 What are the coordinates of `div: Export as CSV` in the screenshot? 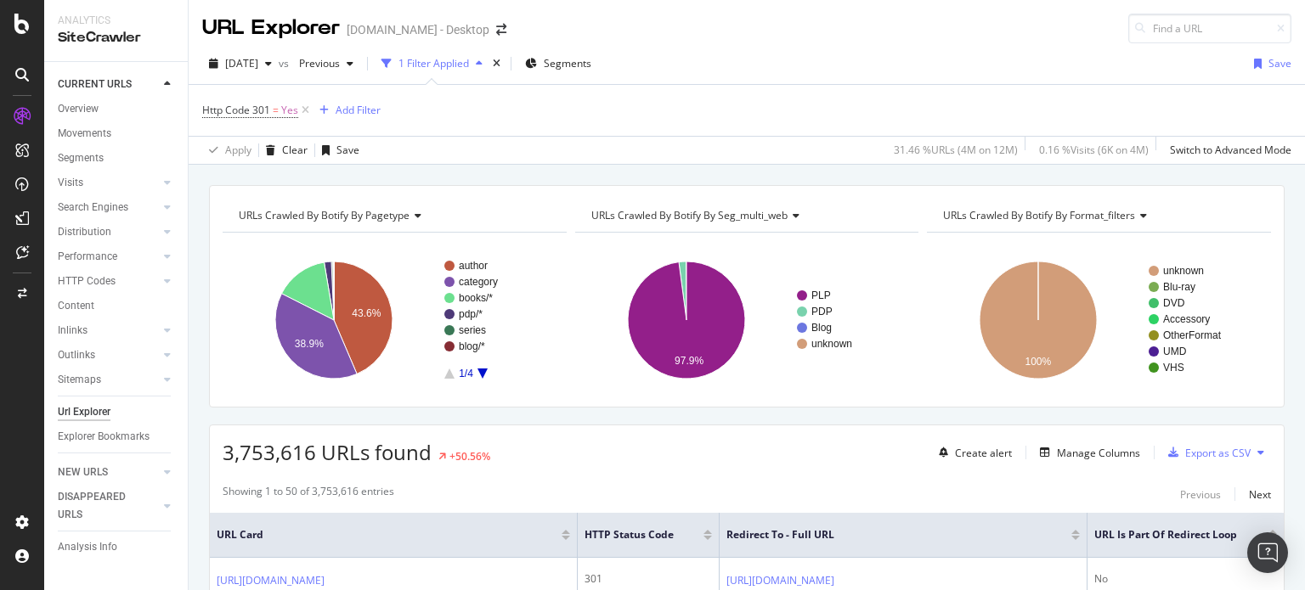 It's located at (1217, 453).